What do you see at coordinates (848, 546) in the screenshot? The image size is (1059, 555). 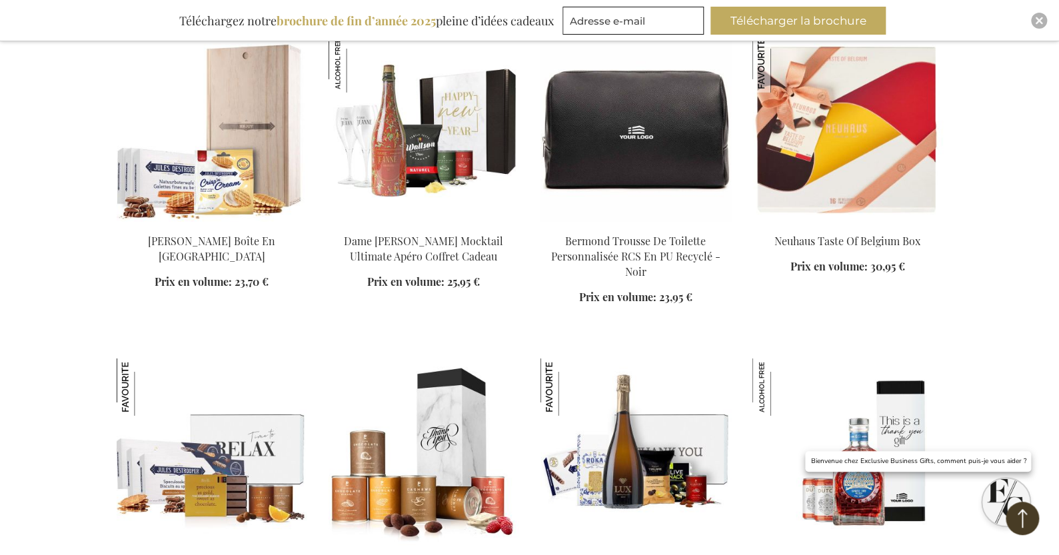 I see `a: MM Antverpia Spritz 1919 0% Gift Set MM Antverpia Spritz 1919 0% Gift Set` at bounding box center [848, 546].